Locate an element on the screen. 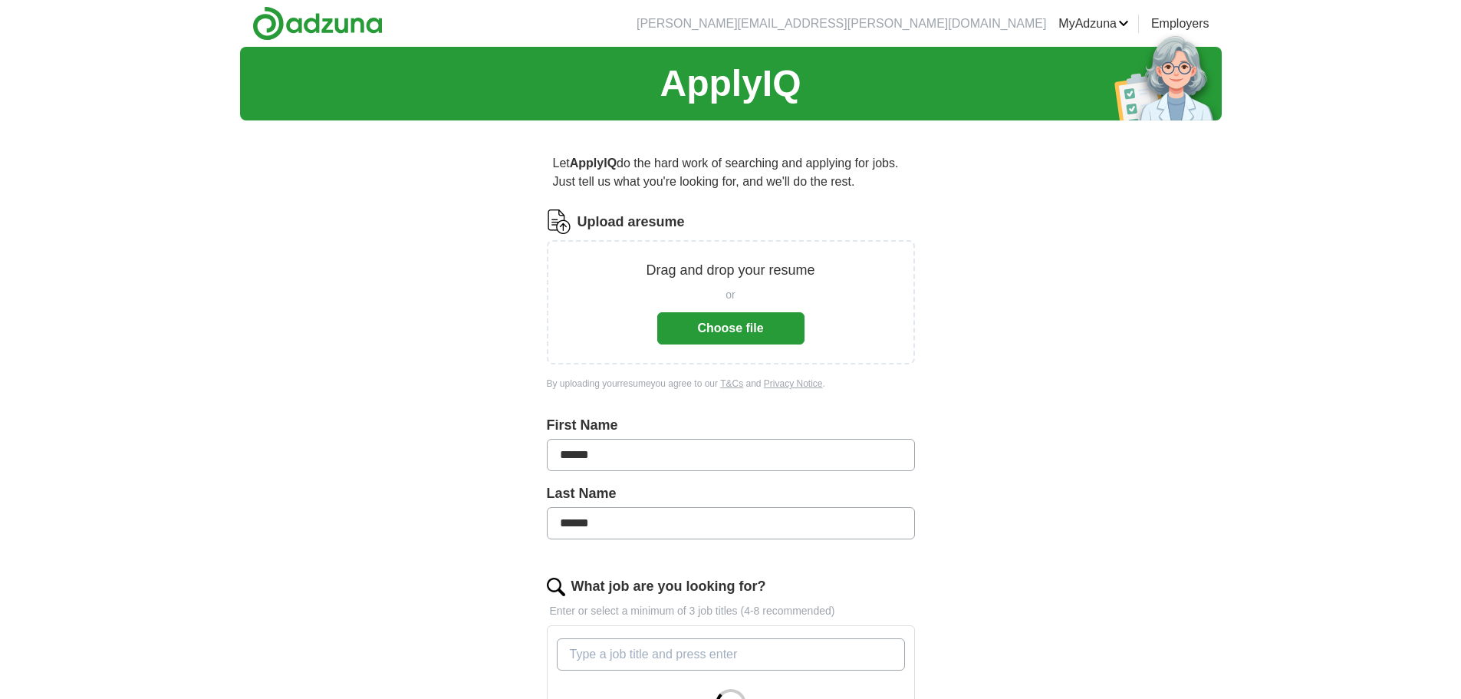 The height and width of the screenshot is (699, 1461). div: By uploading your resume you agree to our and . is located at coordinates (731, 384).